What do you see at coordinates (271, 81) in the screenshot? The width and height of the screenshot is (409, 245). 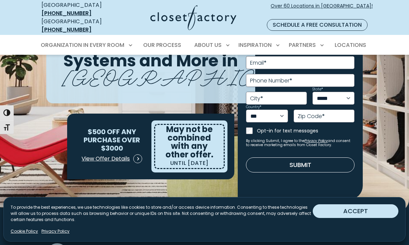 I see `label: Phone Number` at bounding box center [271, 81].